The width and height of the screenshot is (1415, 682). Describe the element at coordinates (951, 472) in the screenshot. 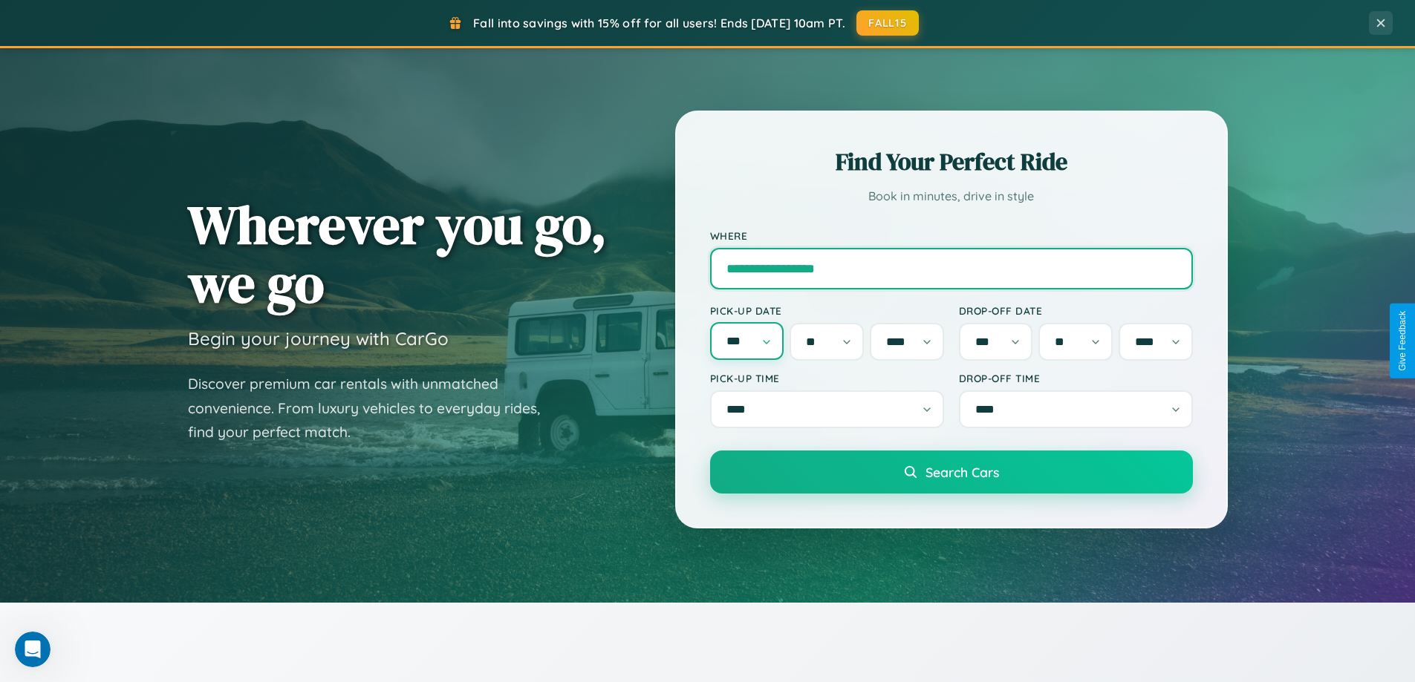

I see `button: Search Cars` at that location.